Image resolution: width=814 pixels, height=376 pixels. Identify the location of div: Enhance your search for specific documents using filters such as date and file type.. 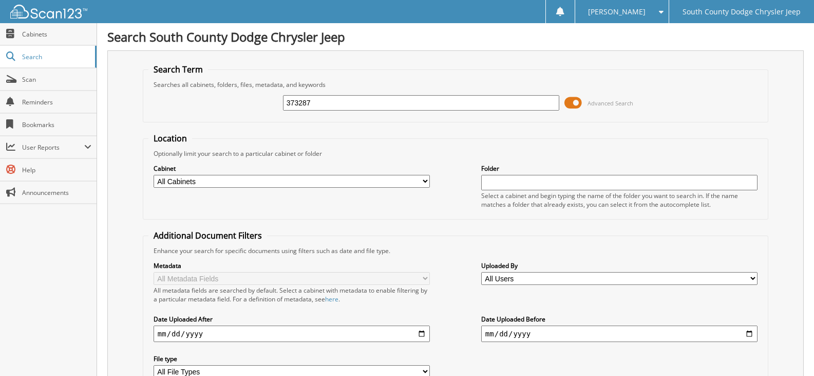
(456, 250).